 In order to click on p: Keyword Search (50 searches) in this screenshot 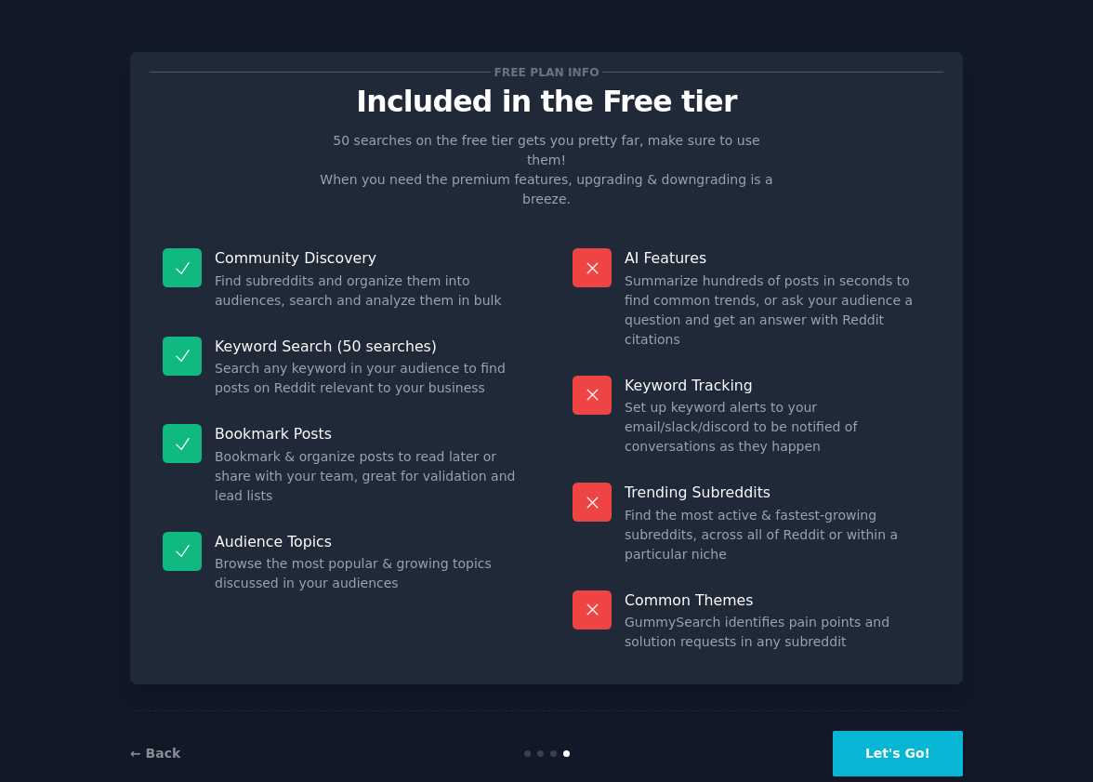, I will do `click(367, 346)`.